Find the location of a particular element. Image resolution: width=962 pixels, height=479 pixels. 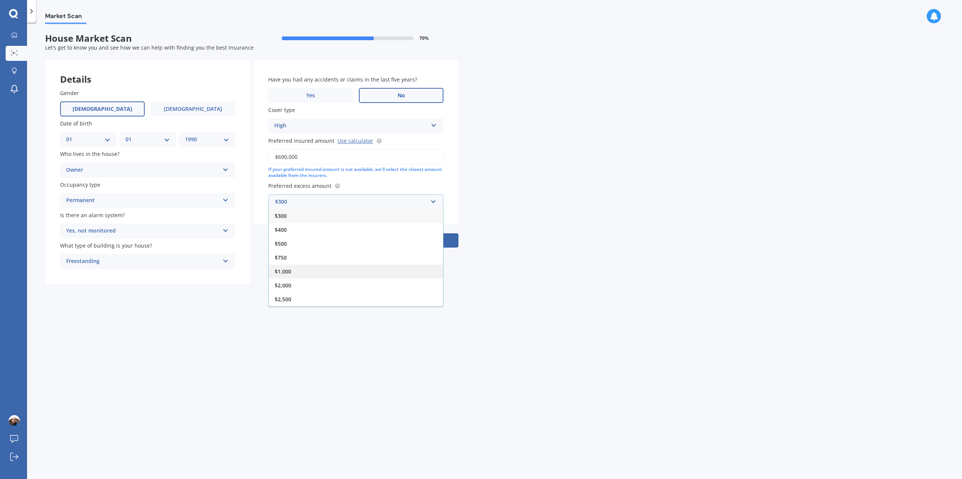

div: Freestanding is located at coordinates (143, 262).